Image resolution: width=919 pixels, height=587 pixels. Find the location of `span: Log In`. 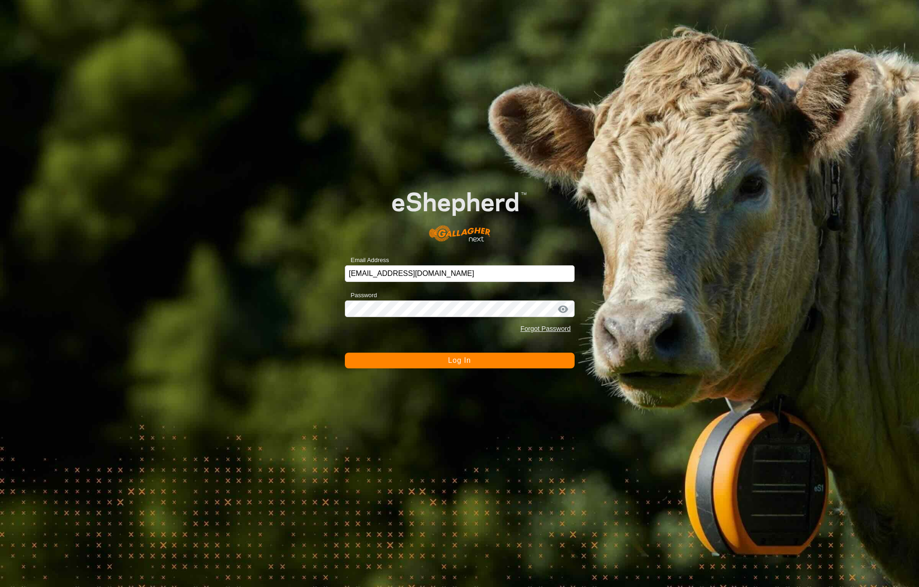

span: Log In is located at coordinates (459, 360).